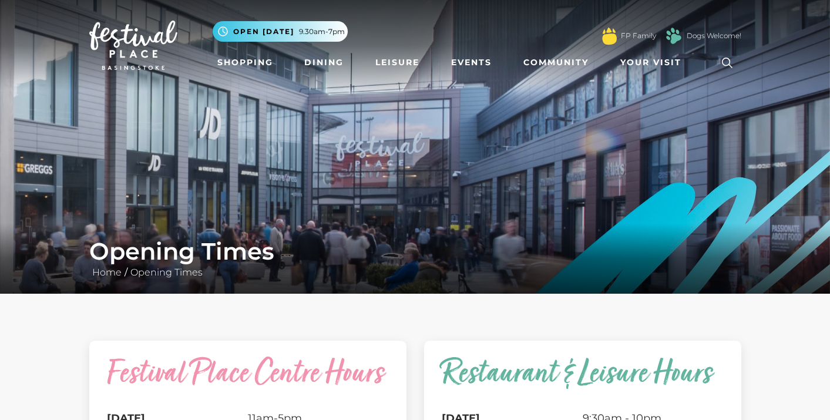 The image size is (830, 420). I want to click on a: Shopping, so click(245, 62).